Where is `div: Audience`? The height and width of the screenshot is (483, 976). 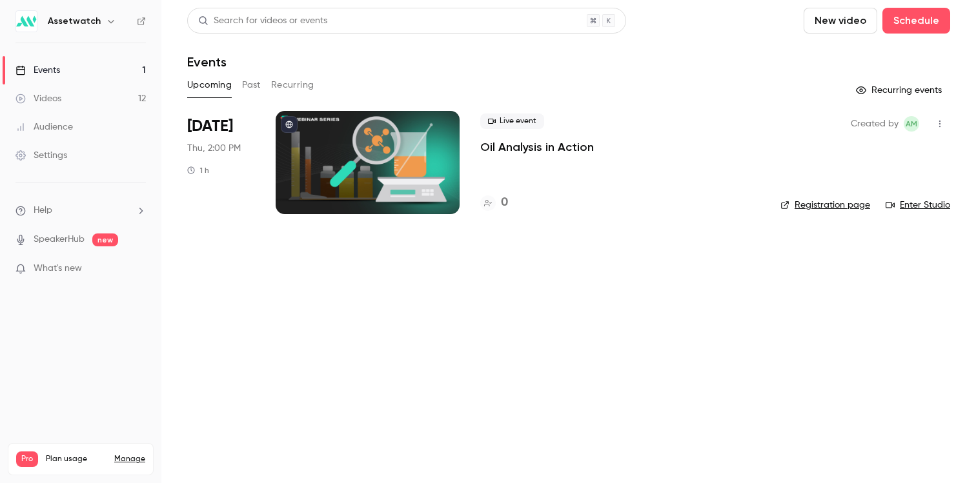 div: Audience is located at coordinates (44, 127).